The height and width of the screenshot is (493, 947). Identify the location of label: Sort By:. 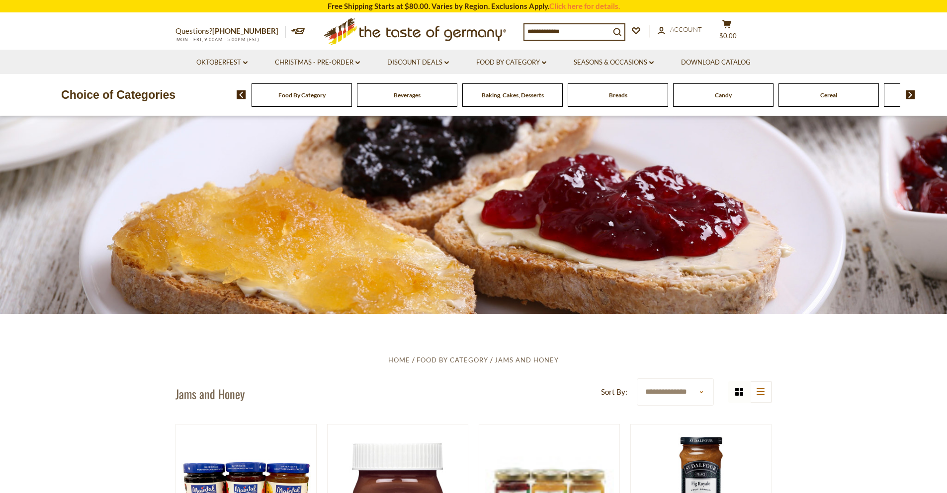
(614, 392).